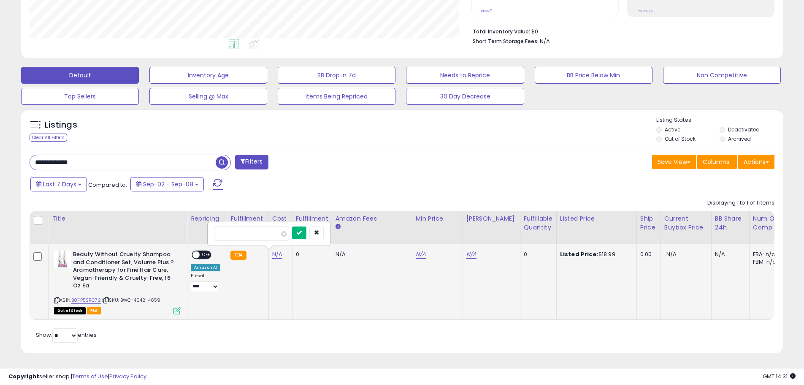  I want to click on div: Cost, so click(280, 218).